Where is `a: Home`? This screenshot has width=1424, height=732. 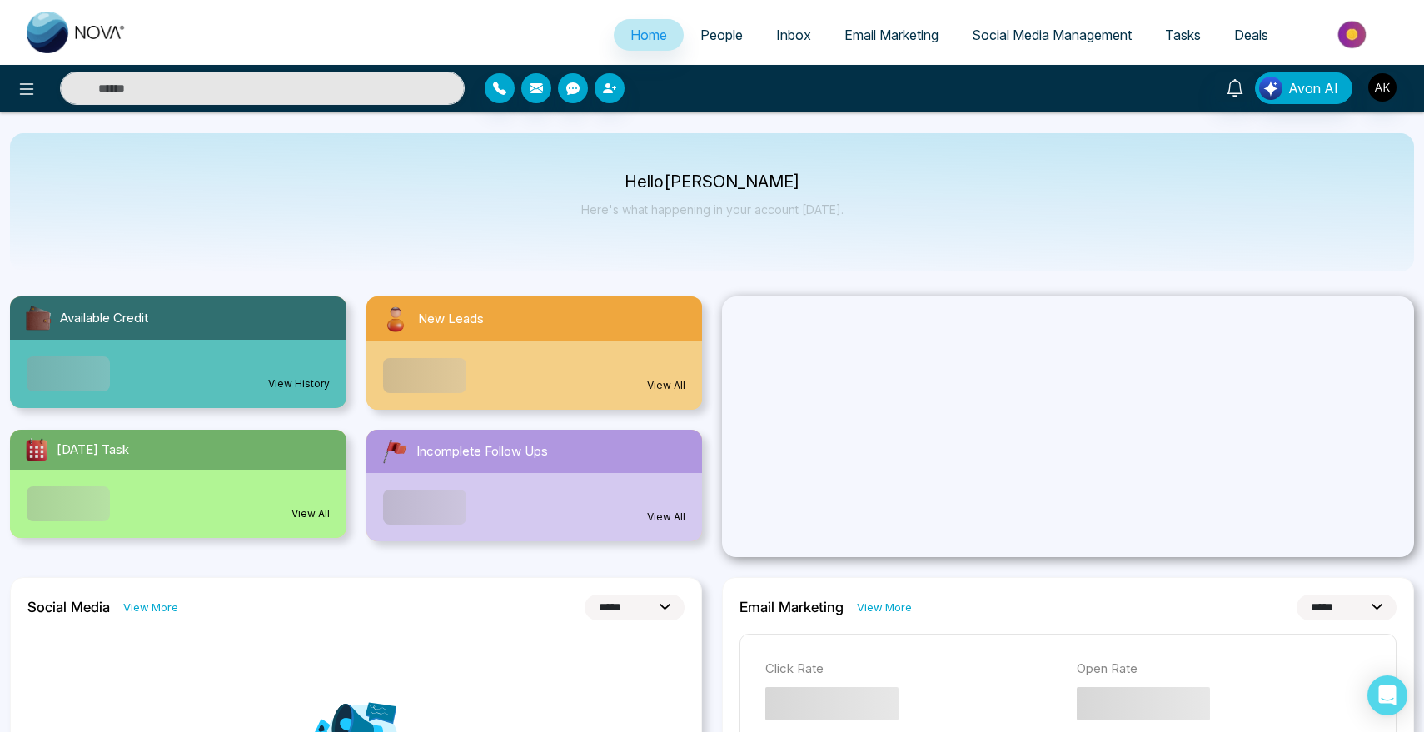
a: Home is located at coordinates (649, 35).